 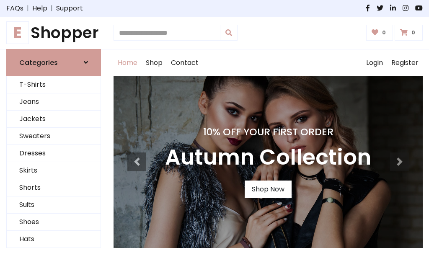 I want to click on a: Home, so click(x=127, y=63).